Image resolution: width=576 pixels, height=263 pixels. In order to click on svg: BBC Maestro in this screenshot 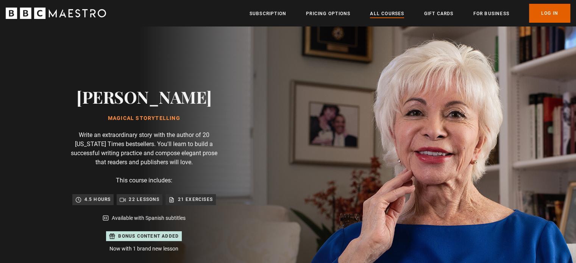, I will do `click(56, 13)`.